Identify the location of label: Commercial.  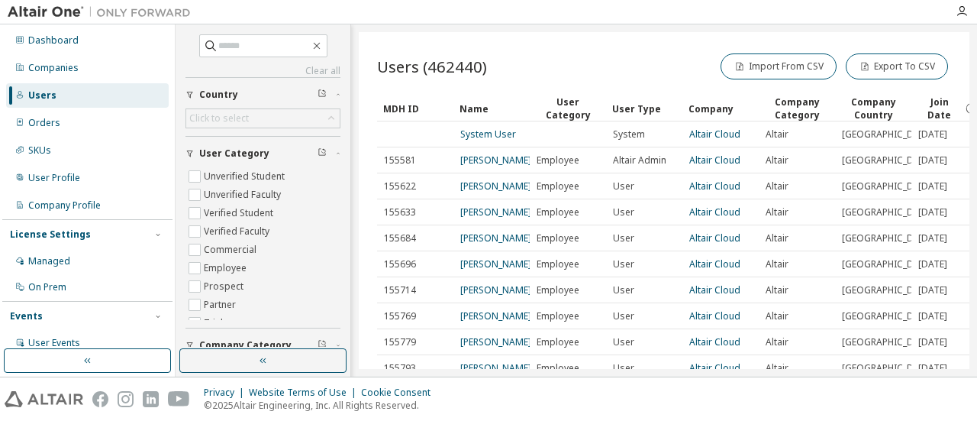
(231, 250).